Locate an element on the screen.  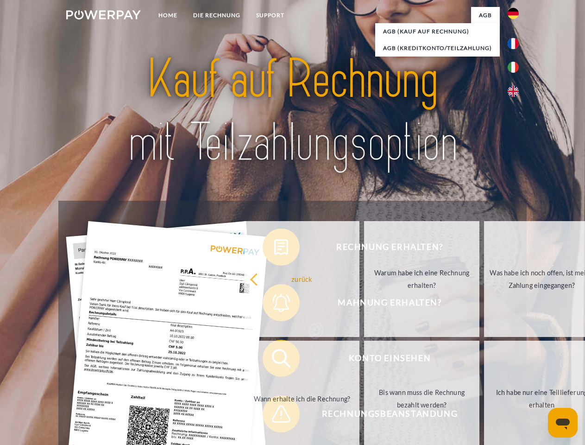
a: agb is located at coordinates (485, 15).